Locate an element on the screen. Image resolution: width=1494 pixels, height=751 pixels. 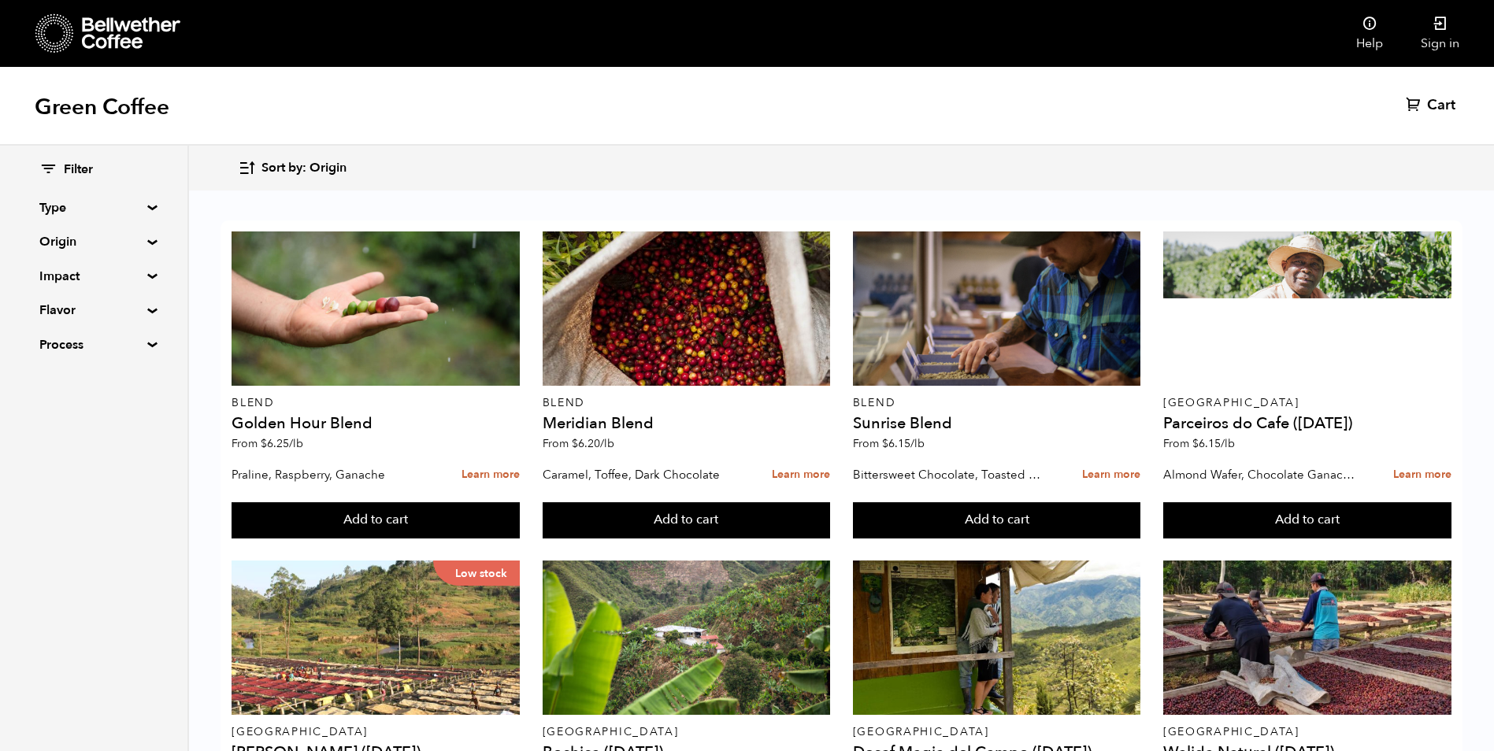
summary: Type is located at coordinates (94, 208).